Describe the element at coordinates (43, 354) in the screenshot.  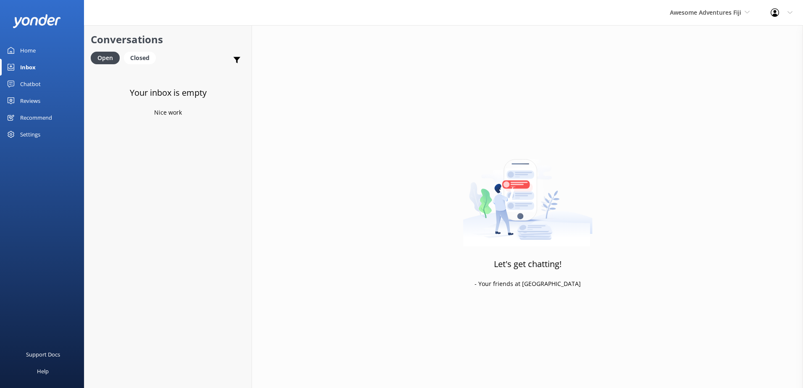
I see `div: Support Docs` at that location.